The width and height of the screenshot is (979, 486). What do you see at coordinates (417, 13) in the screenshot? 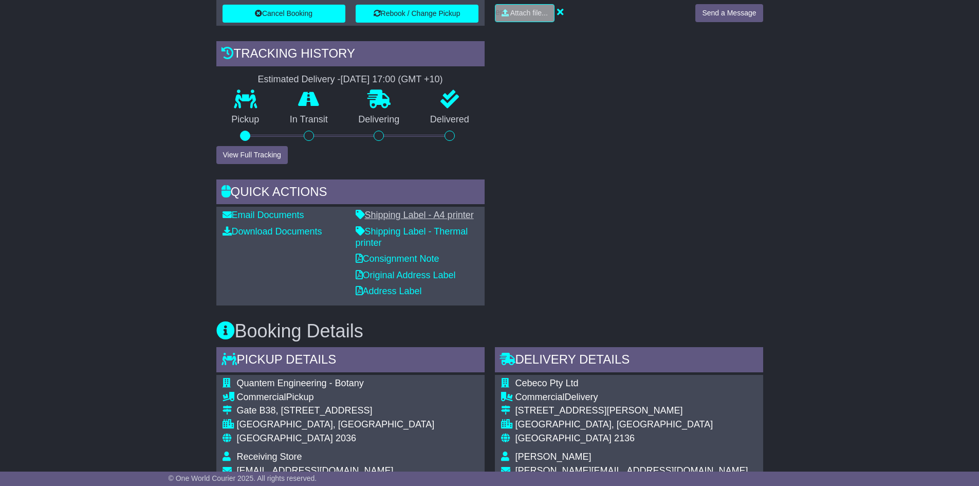
I see `button: Rebook / Change Pickup` at bounding box center [417, 13].